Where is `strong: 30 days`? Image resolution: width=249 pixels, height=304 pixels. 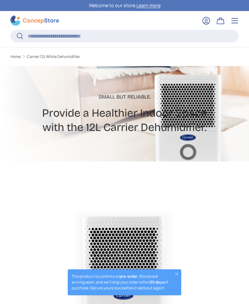 strong: 30 days is located at coordinates (157, 282).